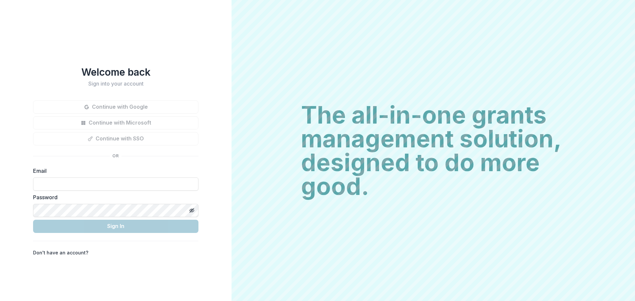  Describe the element at coordinates (116, 226) in the screenshot. I see `button: Sign In` at that location.